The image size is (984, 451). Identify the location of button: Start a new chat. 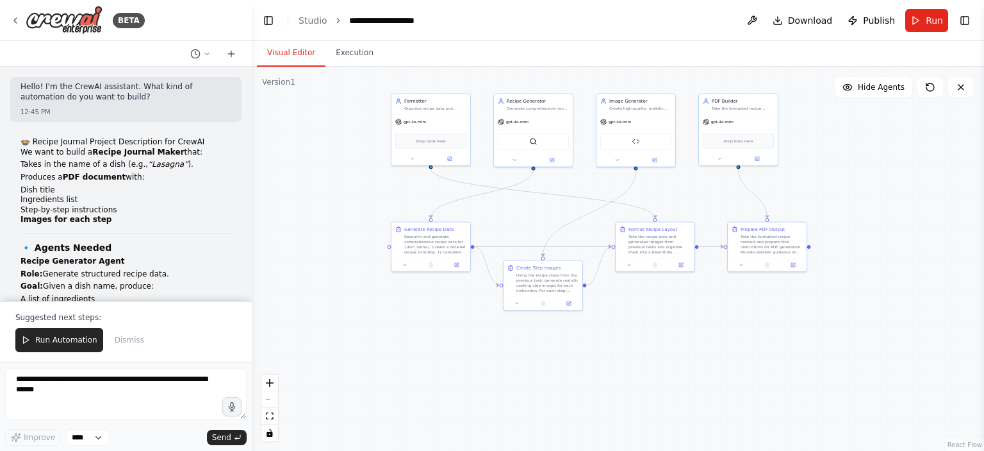
(231, 54).